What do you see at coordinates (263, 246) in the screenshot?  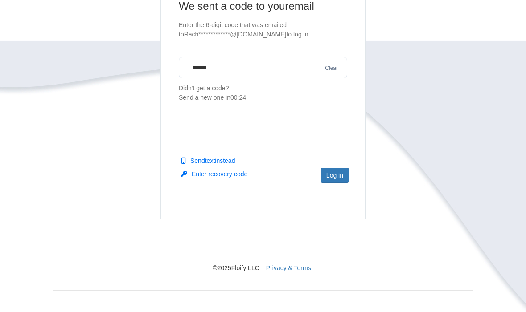 I see `nav: © 2025 Floify LLC` at bounding box center [263, 246].